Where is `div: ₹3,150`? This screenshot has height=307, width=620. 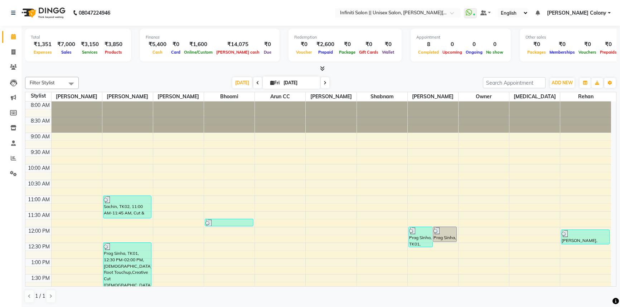
div: ₹3,150 is located at coordinates (90, 44).